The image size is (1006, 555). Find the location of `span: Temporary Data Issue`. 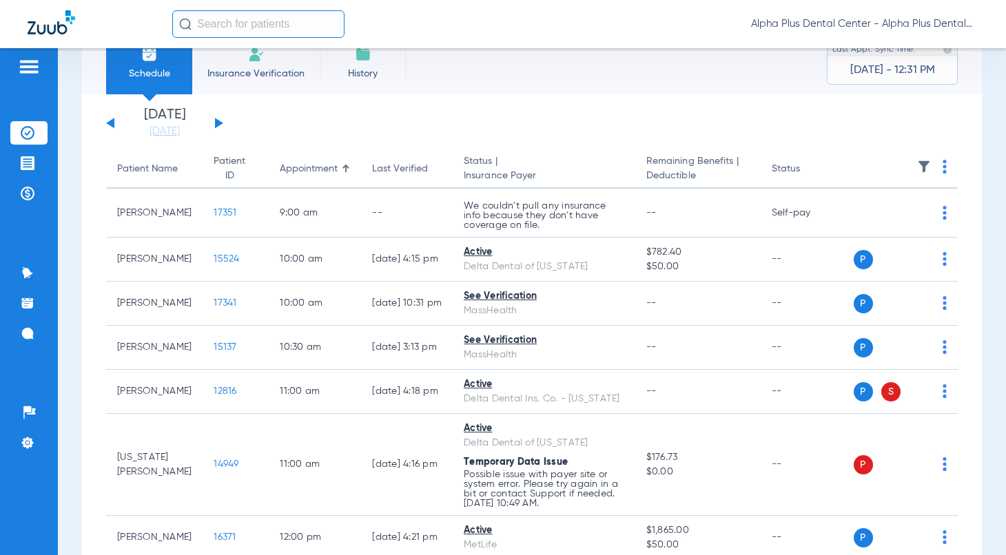

span: Temporary Data Issue is located at coordinates (515, 462).